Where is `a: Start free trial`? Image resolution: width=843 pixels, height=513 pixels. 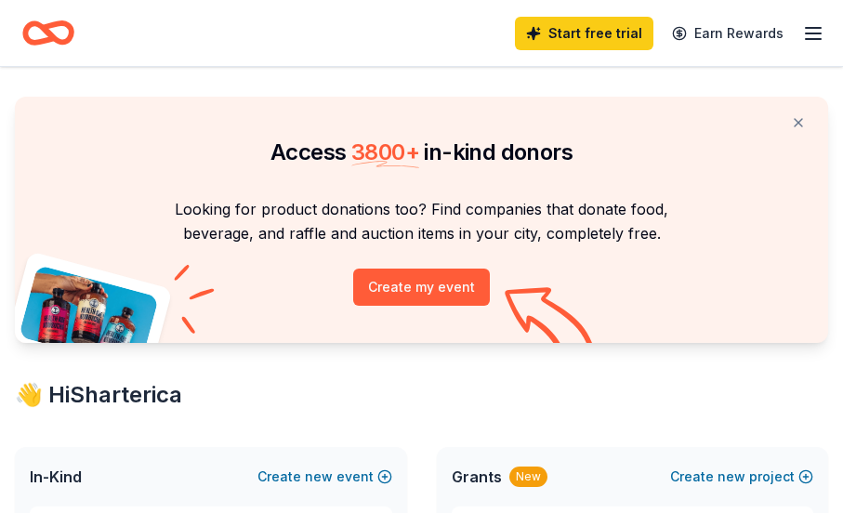
a: Start free trial is located at coordinates (583, 33).